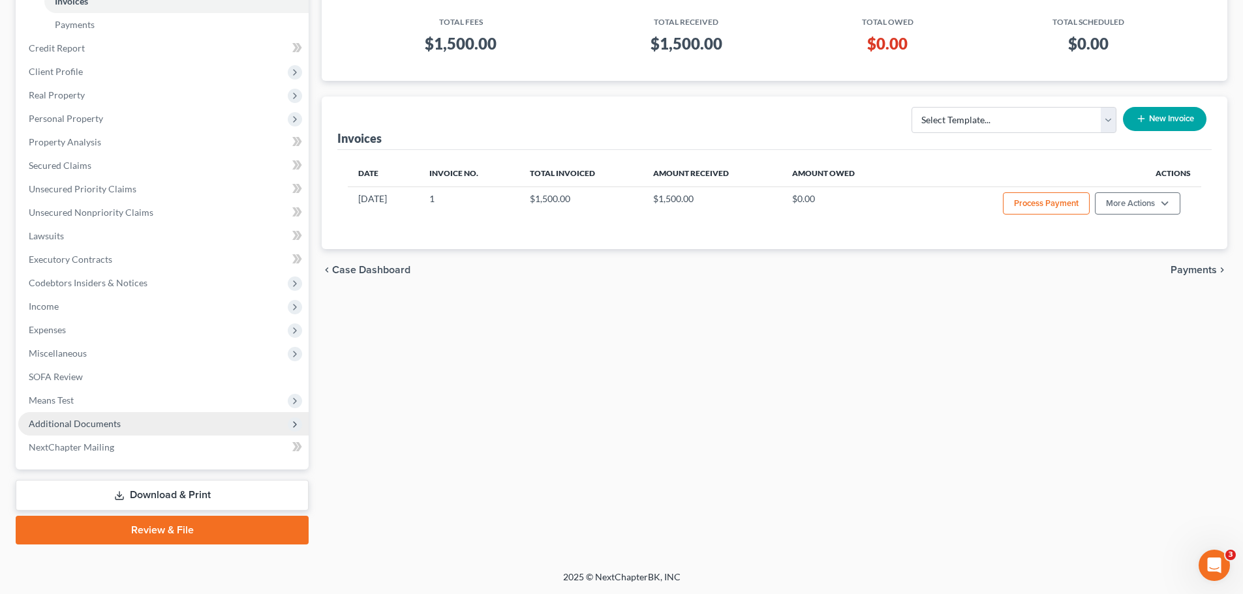  Describe the element at coordinates (1199, 270) in the screenshot. I see `button: Payments chevron_right` at that location.